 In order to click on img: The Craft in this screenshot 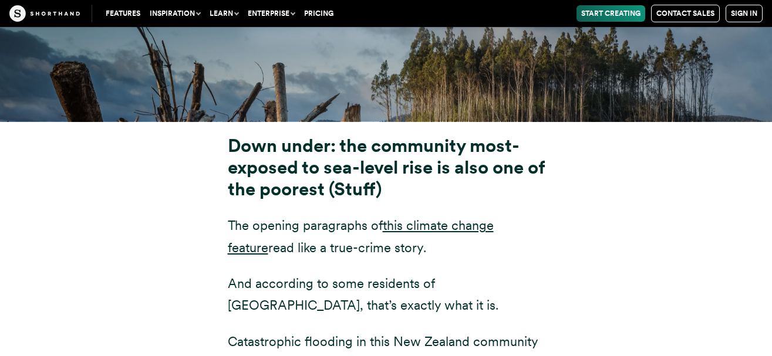, I will do `click(45, 13)`.